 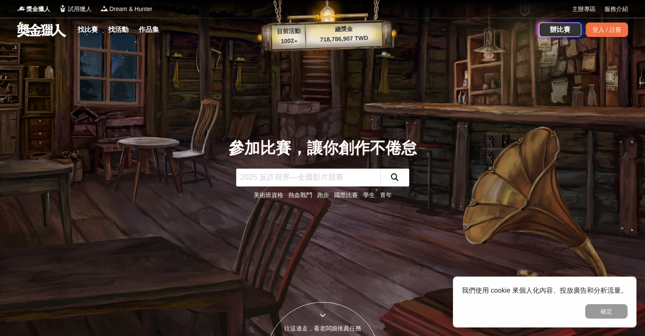 What do you see at coordinates (289, 41) in the screenshot?
I see `p: 1002 ▴` at bounding box center [289, 41].